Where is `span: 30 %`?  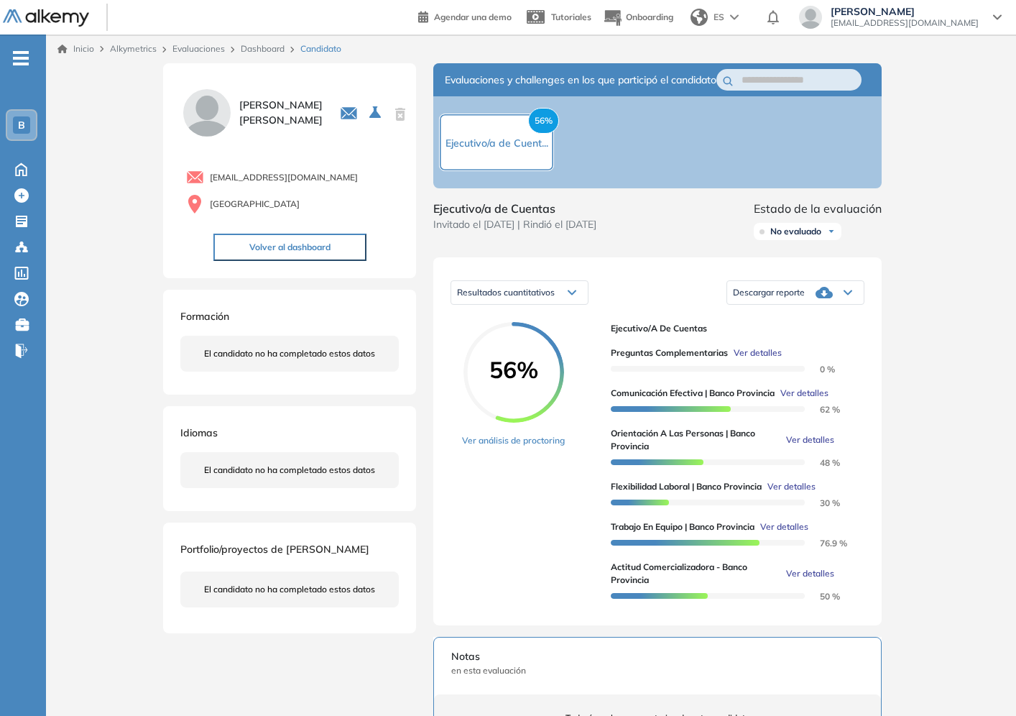 span: 30 % is located at coordinates (822, 502).